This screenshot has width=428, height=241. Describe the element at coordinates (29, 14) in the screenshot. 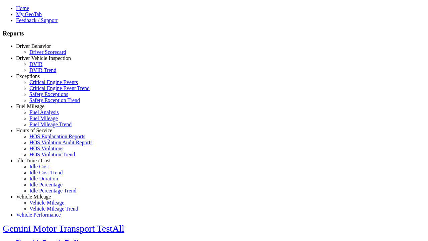

I see `a: My GeoTab` at that location.